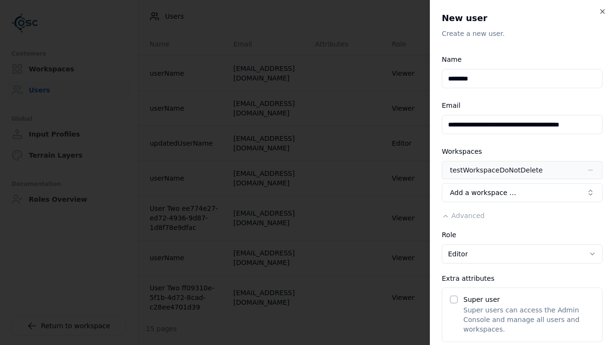 Image resolution: width=614 pixels, height=345 pixels. What do you see at coordinates (496, 170) in the screenshot?
I see `div: testWorkspaceDoNotDelete` at bounding box center [496, 170].